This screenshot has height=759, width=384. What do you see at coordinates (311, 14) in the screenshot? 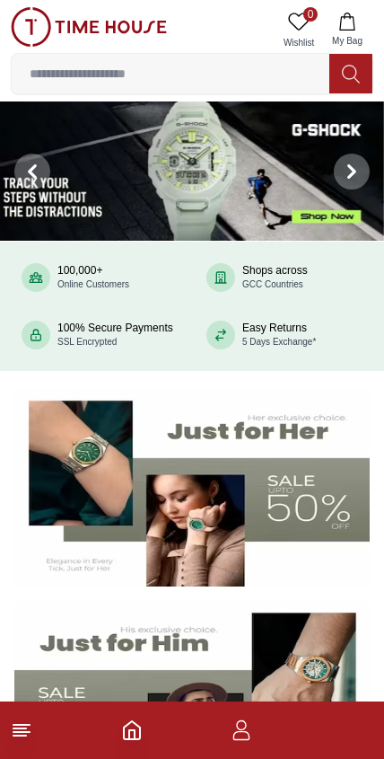
I see `span: 0` at bounding box center [311, 14].